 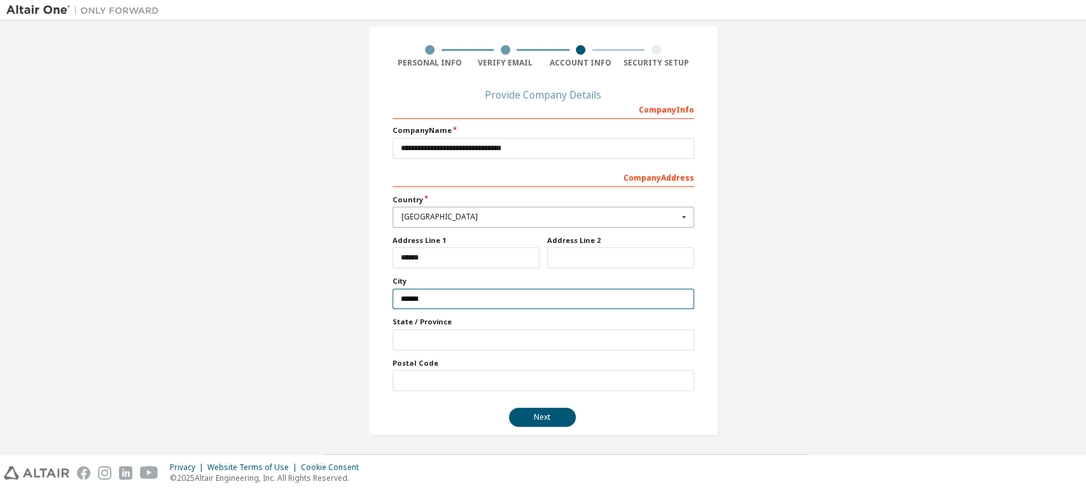 What do you see at coordinates (581, 63) in the screenshot?
I see `div: Account Info` at bounding box center [581, 63].